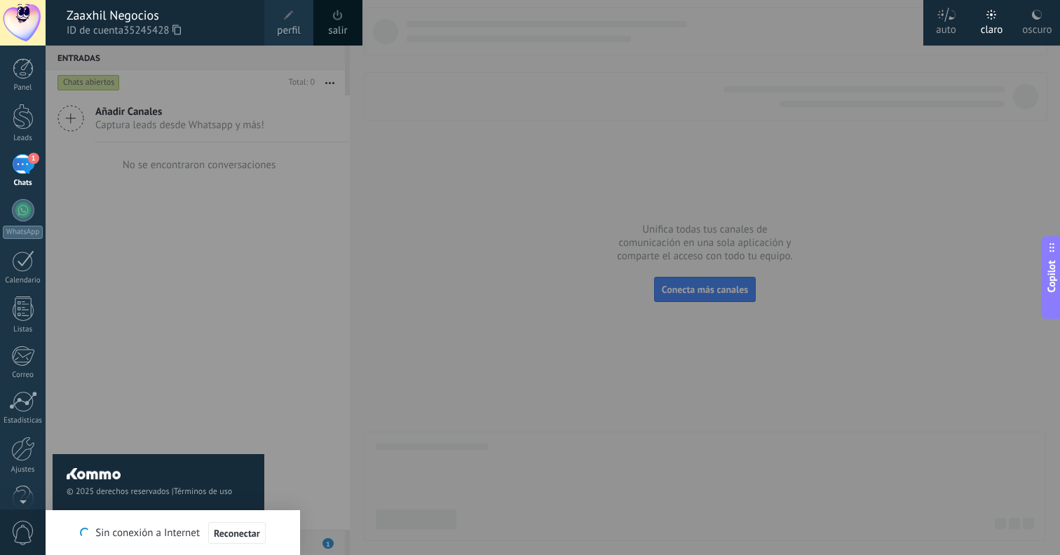 This screenshot has width=1060, height=555. Describe the element at coordinates (158, 492) in the screenshot. I see `span: © 2025 derechos reservados |` at that location.